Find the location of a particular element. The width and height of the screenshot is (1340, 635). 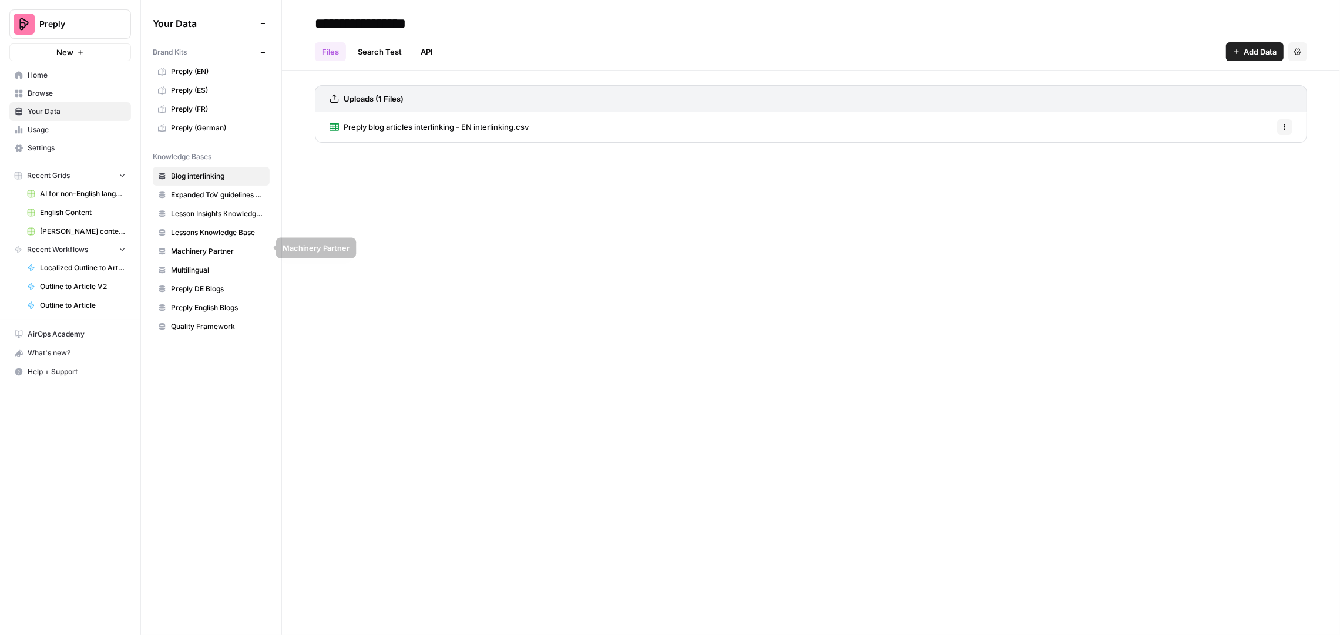

a: English Content is located at coordinates (76, 213).